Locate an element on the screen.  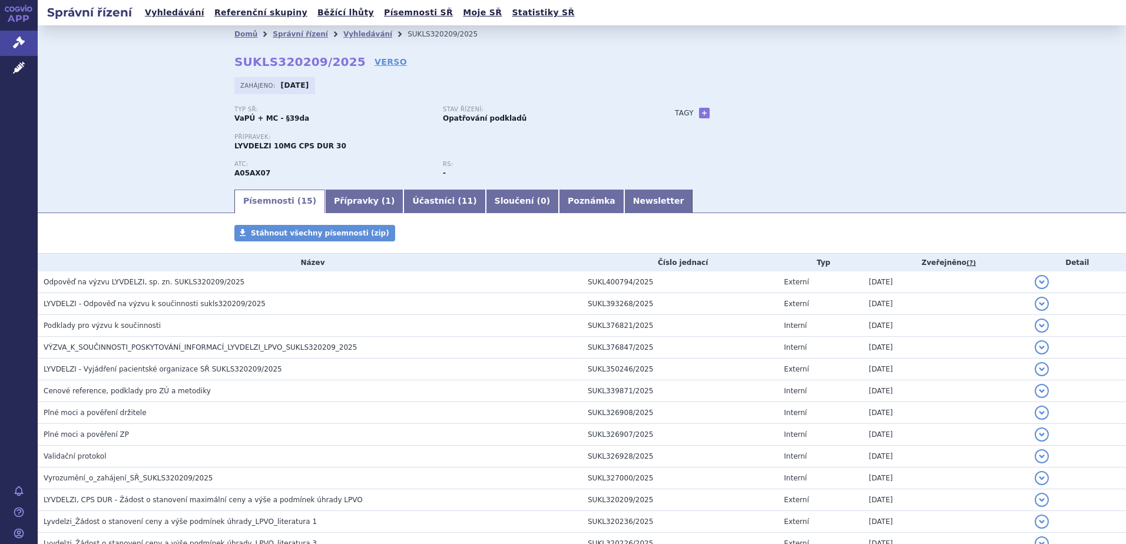
span: LYVDELZI 10MG CPS DUR 30 is located at coordinates (290, 146).